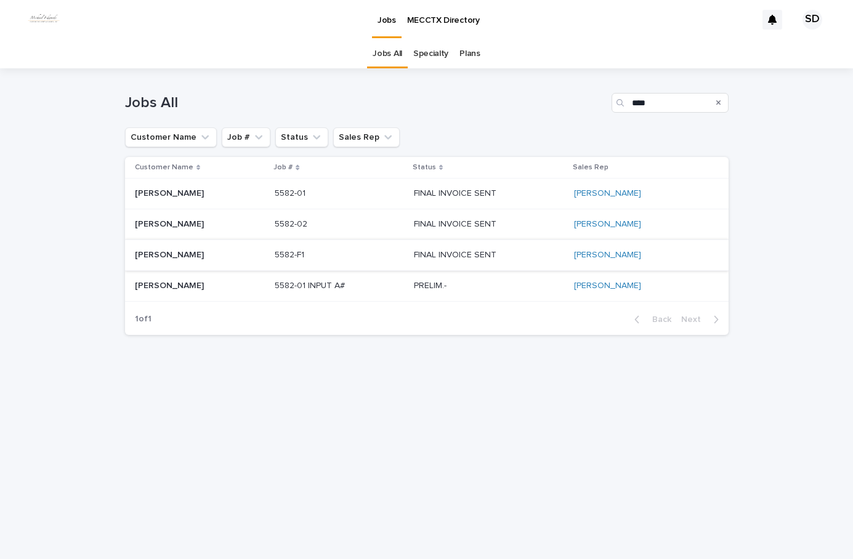  Describe the element at coordinates (171, 137) in the screenshot. I see `button: Customer Name` at that location.